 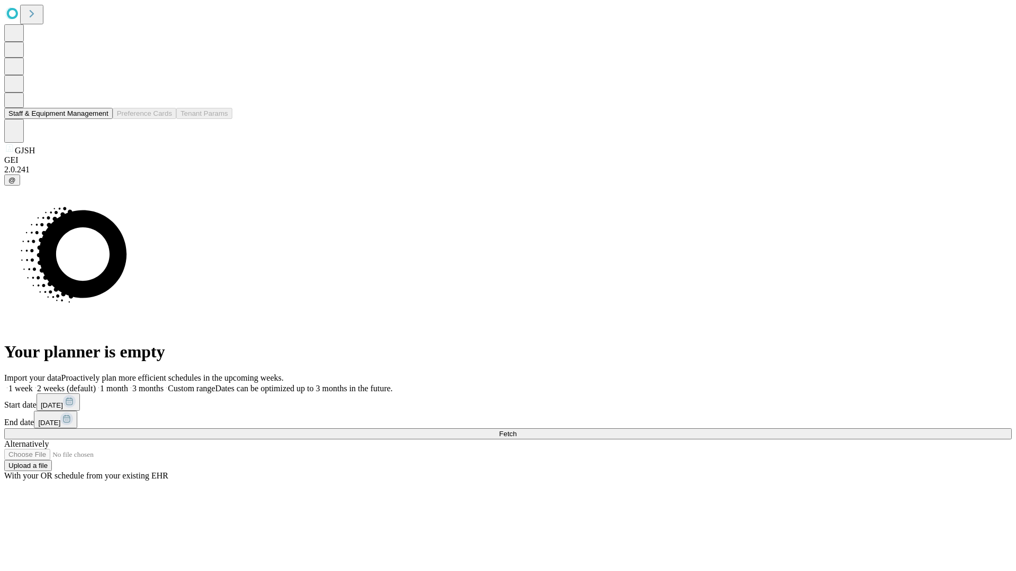 I want to click on span: Proactively plan more efficient schedules in the upcoming weeks., so click(x=172, y=378).